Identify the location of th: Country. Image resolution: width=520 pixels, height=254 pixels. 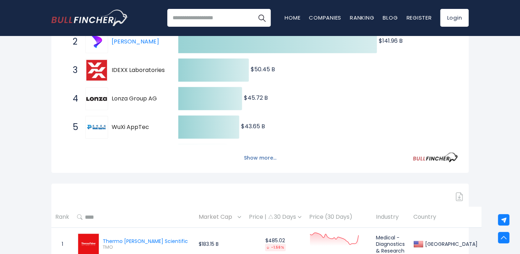
(445, 217).